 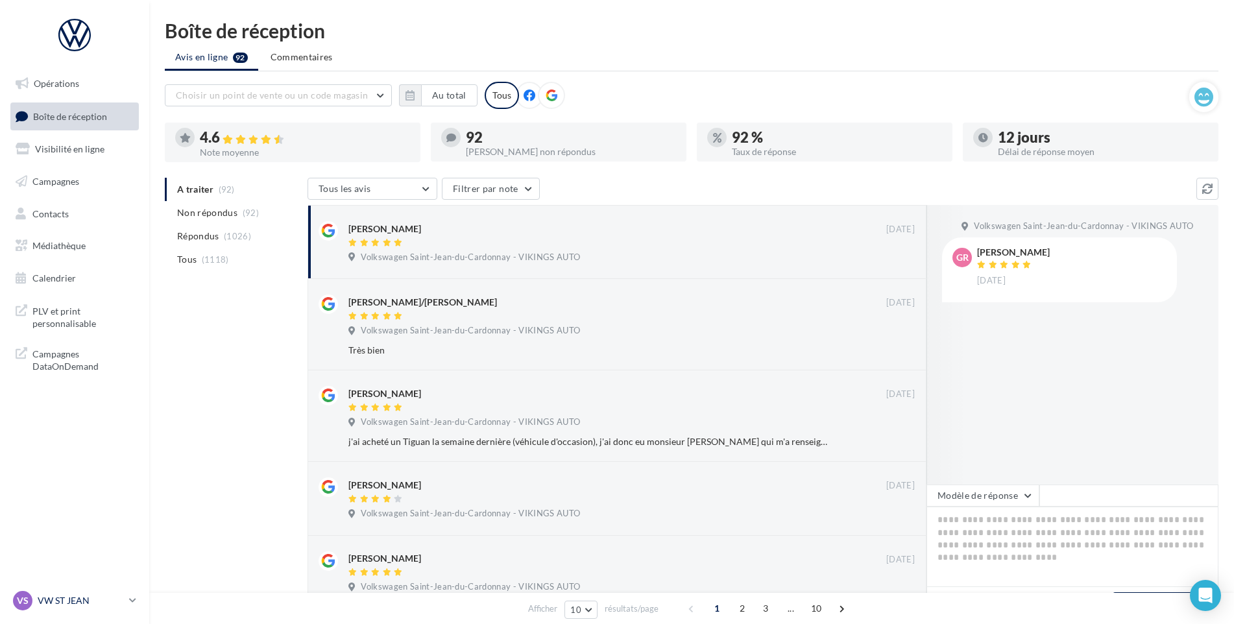 I want to click on div: Très bien, so click(x=589, y=350).